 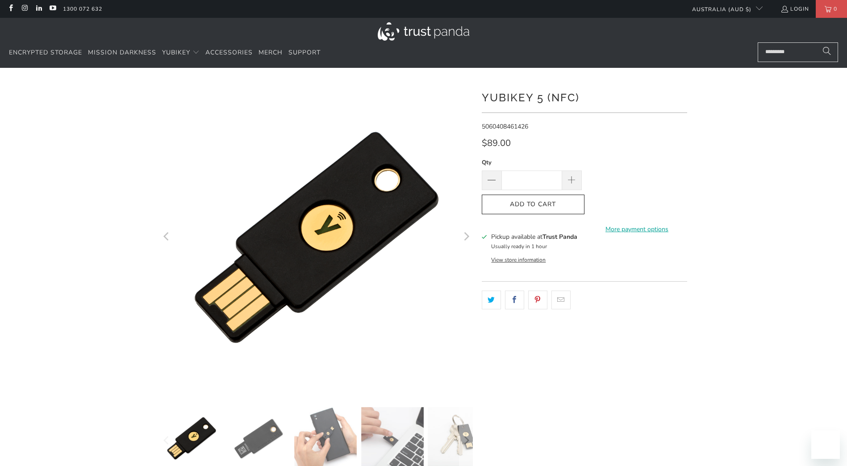 I want to click on span: 5060408461426, so click(x=505, y=126).